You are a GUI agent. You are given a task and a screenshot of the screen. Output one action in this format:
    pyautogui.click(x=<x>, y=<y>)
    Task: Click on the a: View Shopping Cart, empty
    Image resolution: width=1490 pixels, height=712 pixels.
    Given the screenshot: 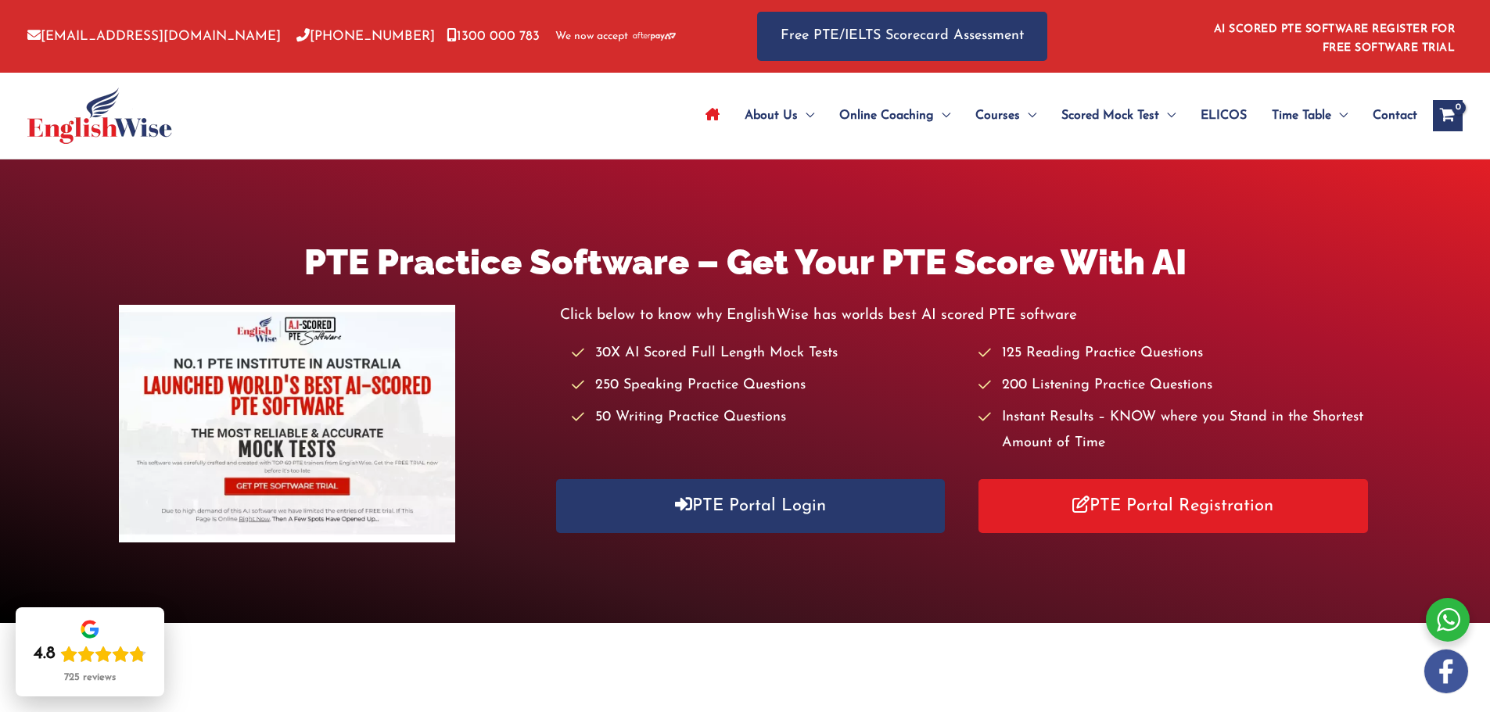 What is the action you would take?
    pyautogui.click(x=1447, y=116)
    